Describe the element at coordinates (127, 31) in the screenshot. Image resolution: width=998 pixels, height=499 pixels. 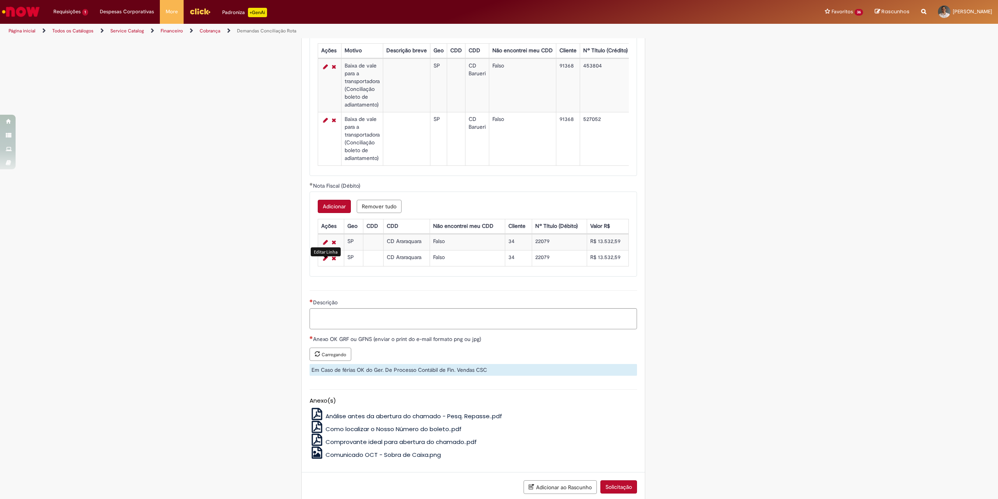
I see `a: Service Catalog` at that location.